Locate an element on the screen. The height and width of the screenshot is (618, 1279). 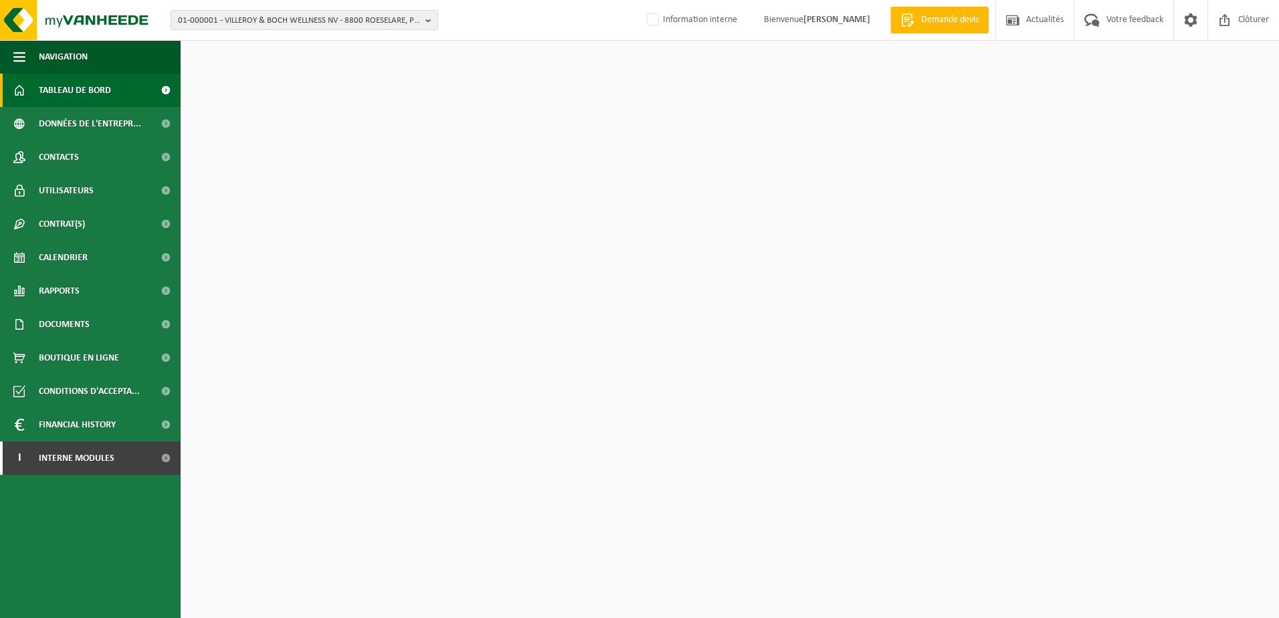
span: Interne modules is located at coordinates (76, 458).